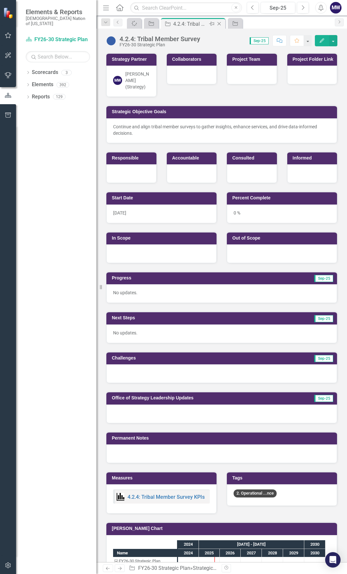 The width and height of the screenshot is (347, 574). What do you see at coordinates (283, 198) in the screenshot?
I see `h3: Percent Complete` at bounding box center [283, 198].